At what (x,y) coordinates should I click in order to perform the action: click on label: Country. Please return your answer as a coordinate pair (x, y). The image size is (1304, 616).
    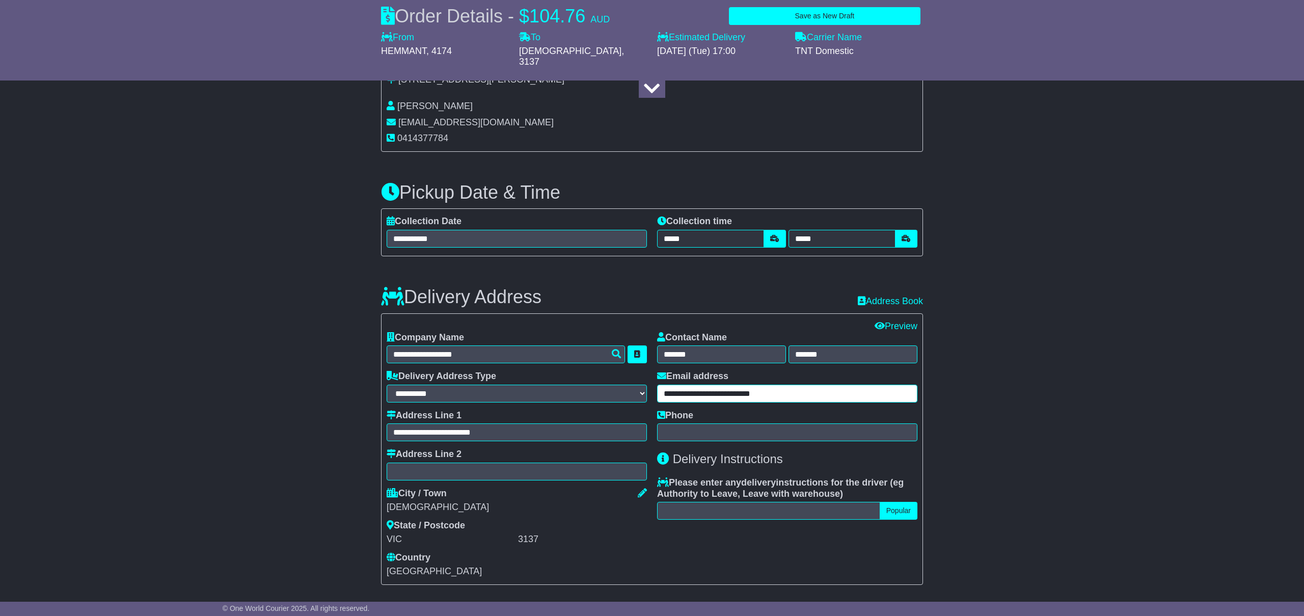
    Looking at the image, I should click on (408, 558).